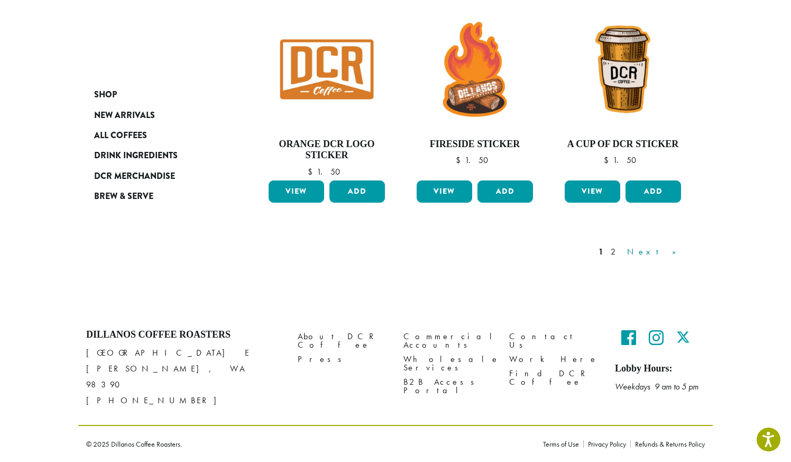 This screenshot has height=462, width=791. I want to click on a: Terms of Use, so click(563, 444).